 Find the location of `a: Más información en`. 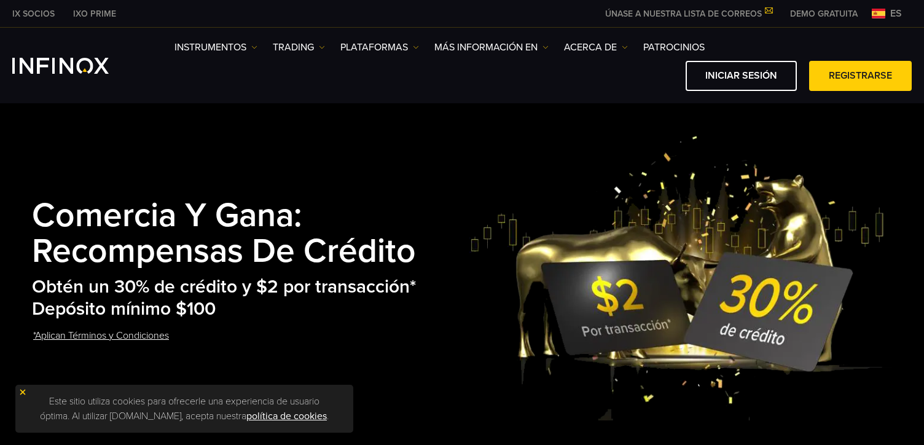

a: Más información en is located at coordinates (491, 47).